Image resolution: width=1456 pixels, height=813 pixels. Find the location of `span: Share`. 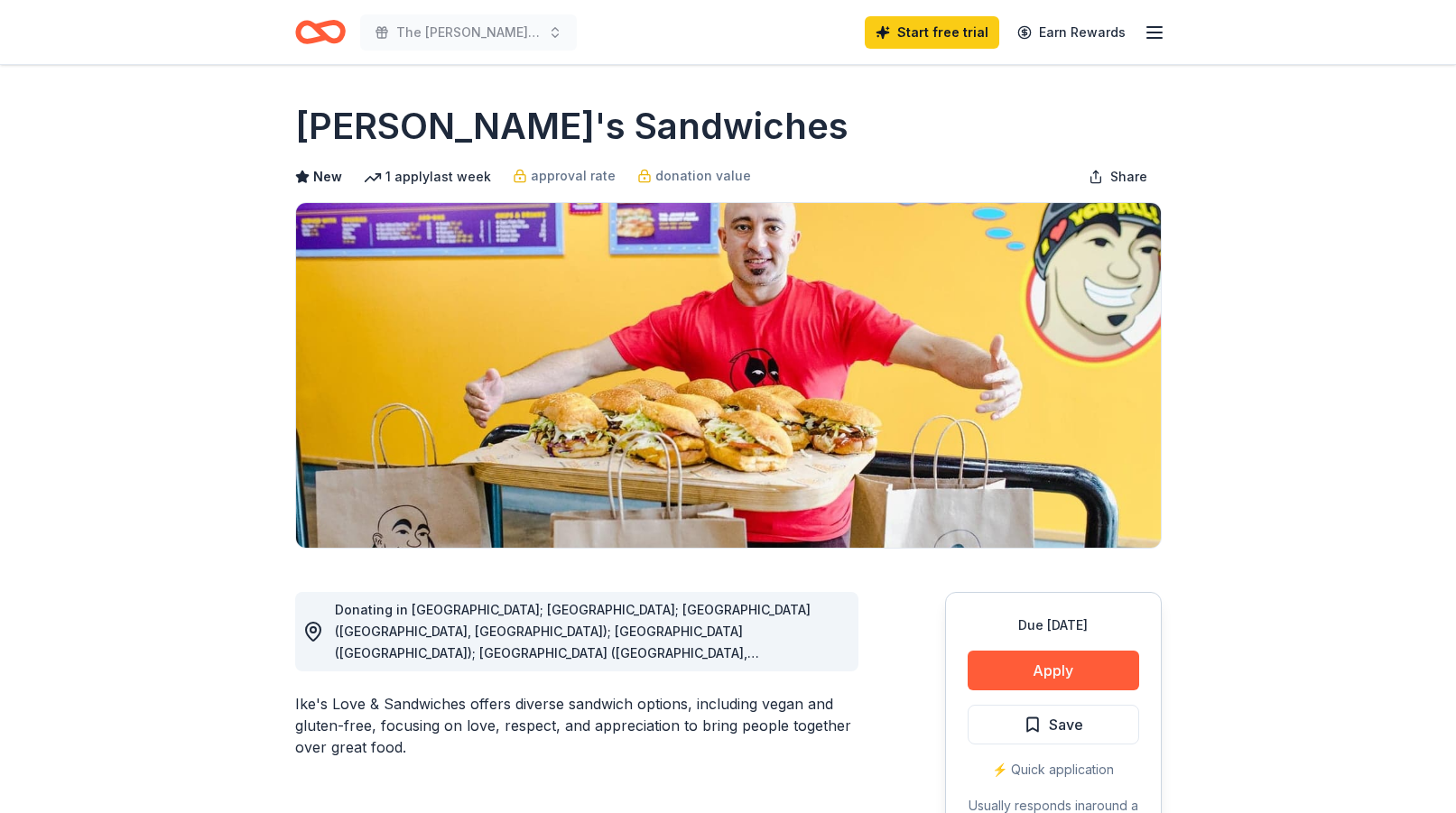

span: Share is located at coordinates (1129, 177).